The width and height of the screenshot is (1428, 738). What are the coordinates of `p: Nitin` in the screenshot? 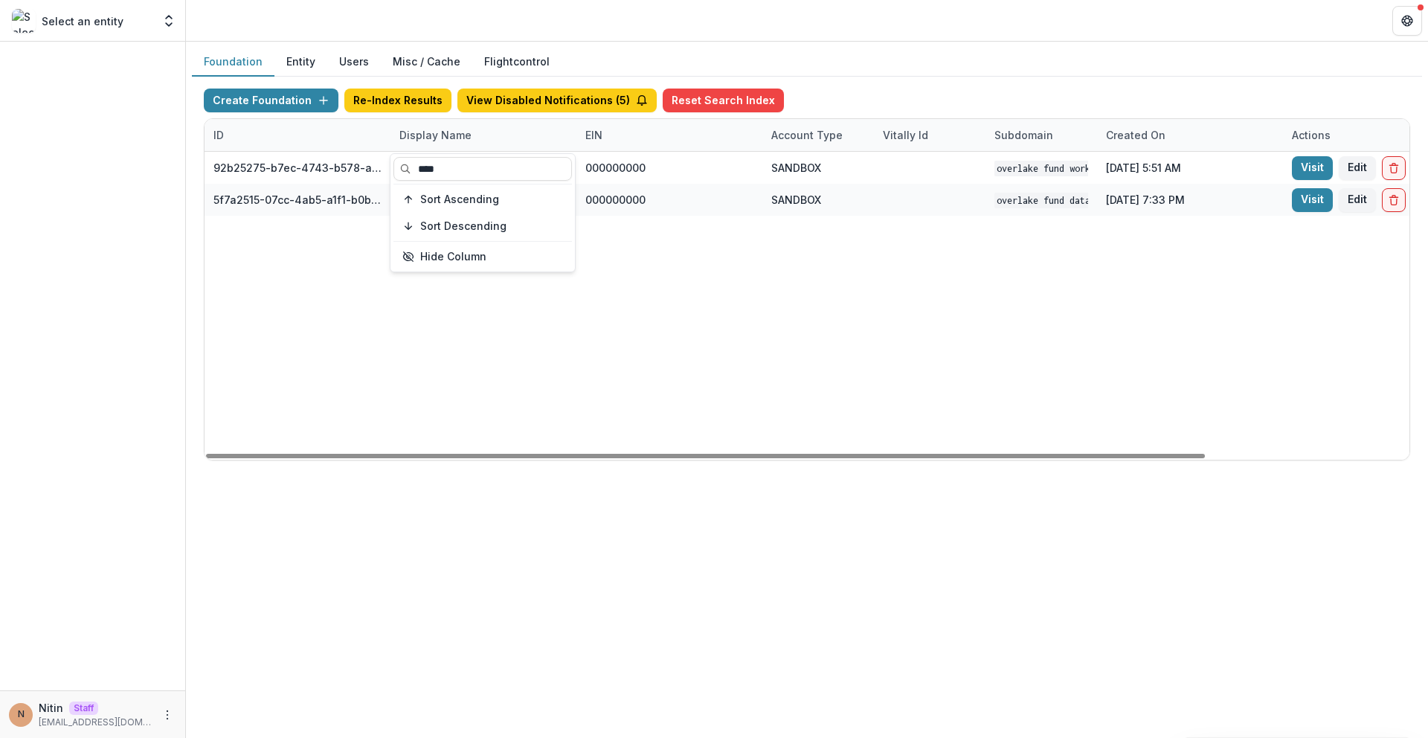 It's located at (51, 707).